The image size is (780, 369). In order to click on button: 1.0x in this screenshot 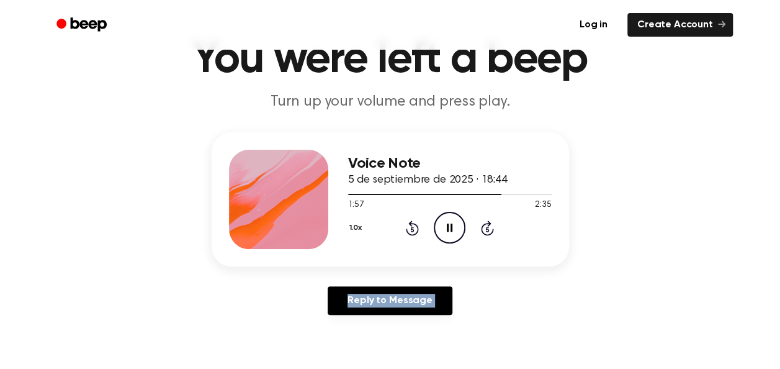, I will do `click(357, 228)`.